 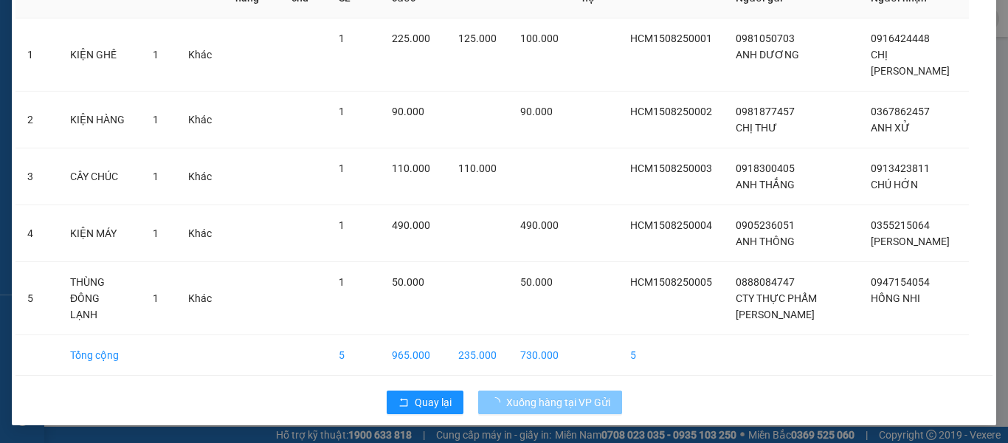 I want to click on td: 965.000, so click(x=413, y=355).